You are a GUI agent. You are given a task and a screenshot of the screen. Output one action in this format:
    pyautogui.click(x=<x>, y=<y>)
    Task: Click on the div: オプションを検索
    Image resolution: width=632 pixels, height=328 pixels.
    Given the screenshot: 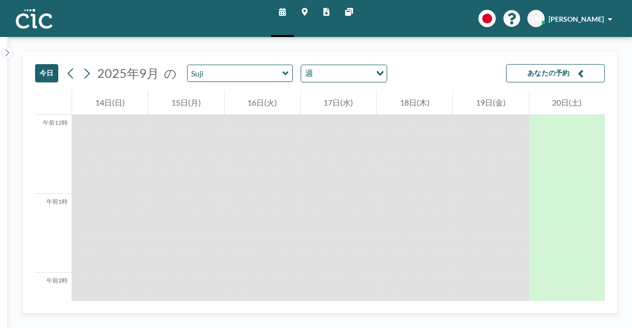 What is the action you would take?
    pyautogui.click(x=344, y=74)
    